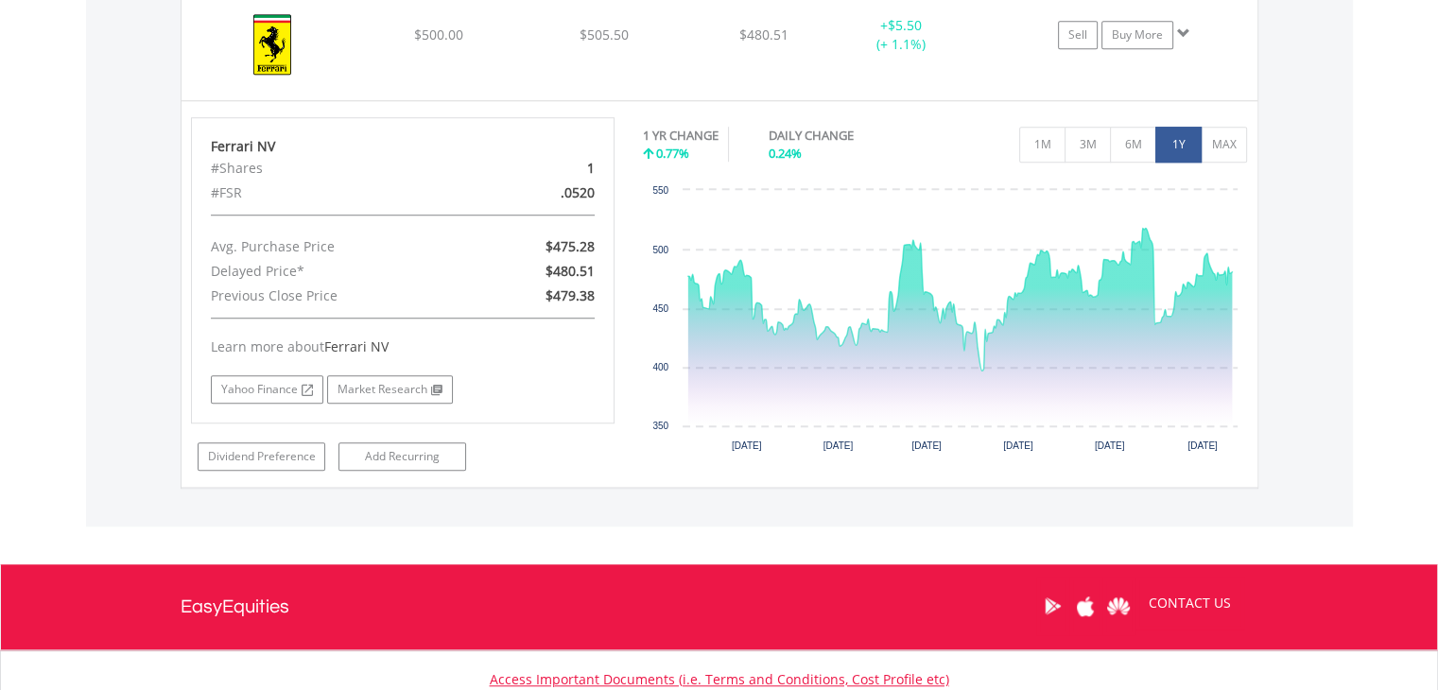  I want to click on a: Sell, so click(1078, 35).